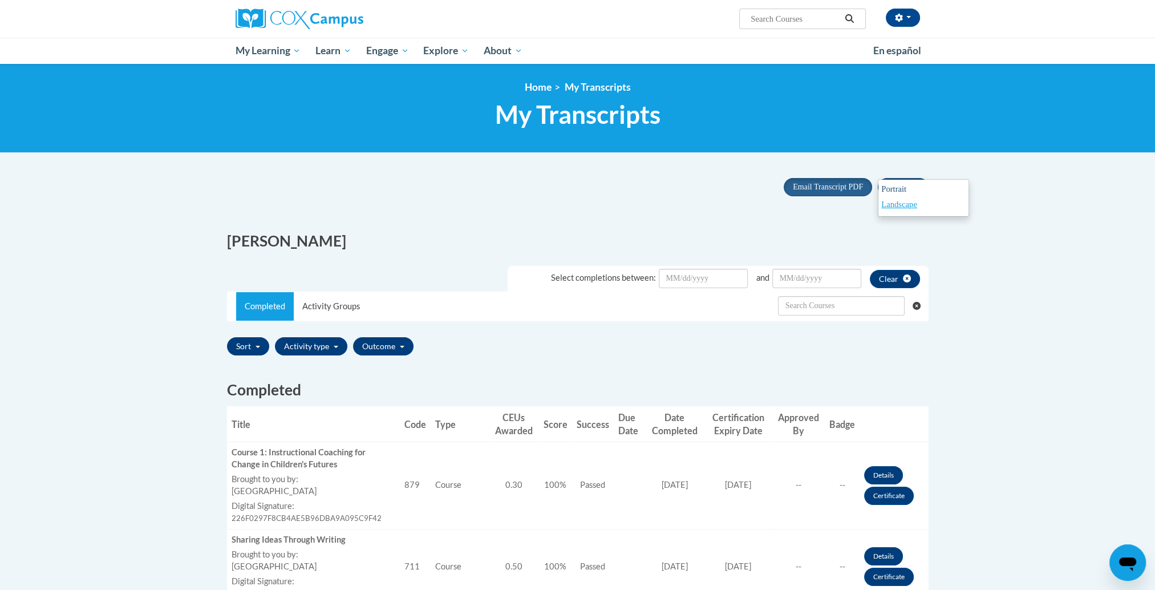 This screenshot has width=1155, height=590. What do you see at coordinates (903, 187) in the screenshot?
I see `button: Print PDF` at bounding box center [903, 187].